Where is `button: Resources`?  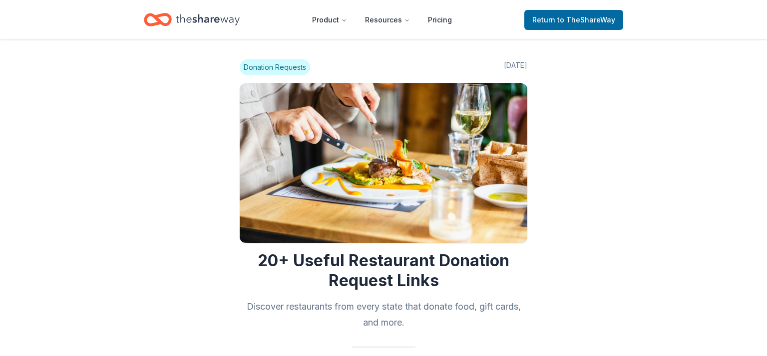 button: Resources is located at coordinates (387, 20).